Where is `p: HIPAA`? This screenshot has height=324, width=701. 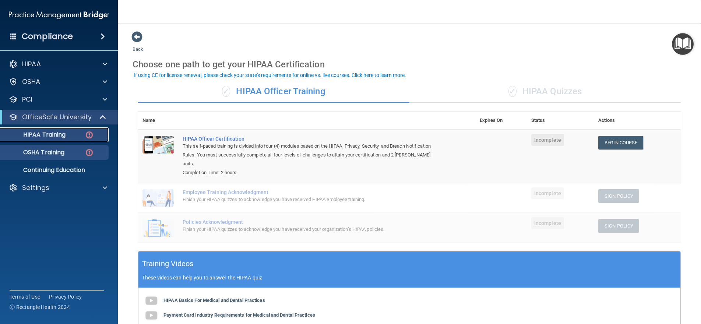 p: HIPAA is located at coordinates (31, 64).